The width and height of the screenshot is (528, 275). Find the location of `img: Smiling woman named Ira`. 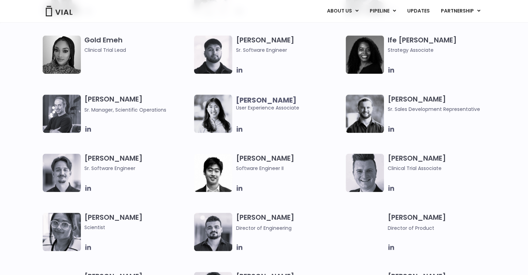

img: Smiling woman named Ira is located at coordinates (365, 232).